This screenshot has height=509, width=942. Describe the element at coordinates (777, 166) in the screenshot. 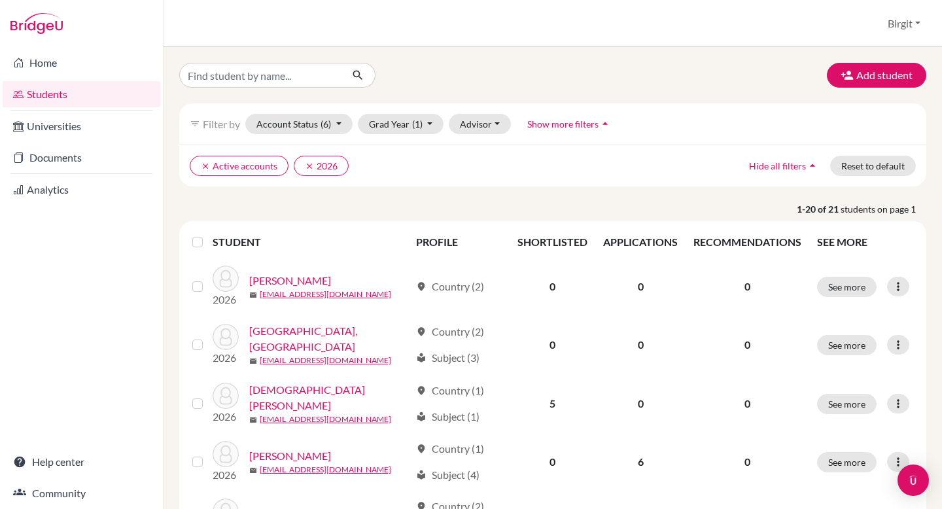

I see `span: Hide all filters` at that location.